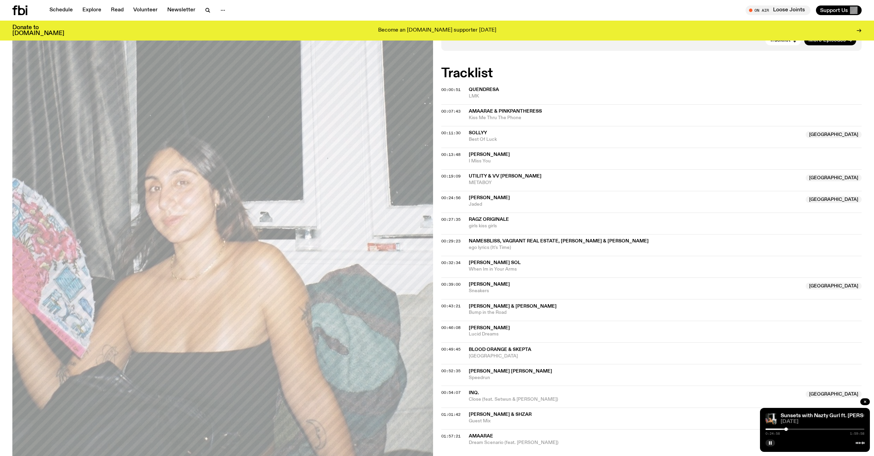 This screenshot has width=874, height=456. What do you see at coordinates (451, 111) in the screenshot?
I see `button: 00:07:43` at bounding box center [451, 111].